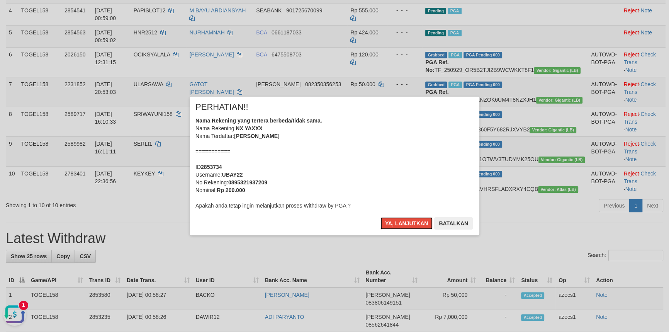  What do you see at coordinates (454, 223) in the screenshot?
I see `button: Batalkan` at bounding box center [454, 223].